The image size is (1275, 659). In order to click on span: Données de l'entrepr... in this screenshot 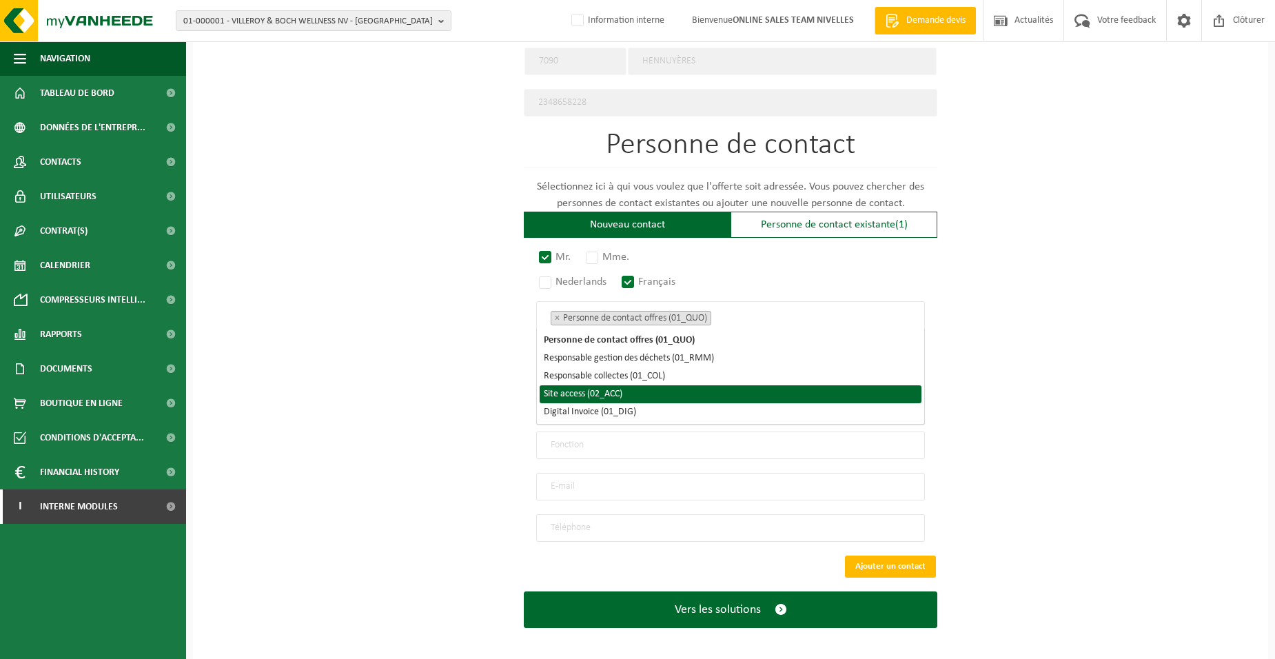, I will do `click(92, 128)`.